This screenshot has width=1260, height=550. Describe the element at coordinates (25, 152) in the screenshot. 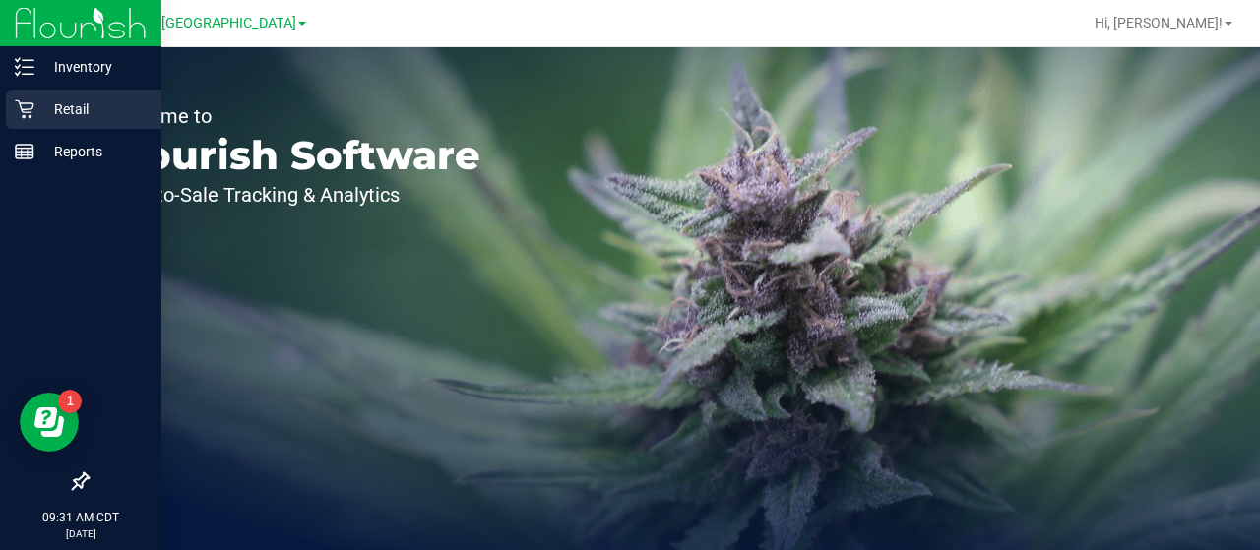

I see `inline-svg: Reports` at that location.